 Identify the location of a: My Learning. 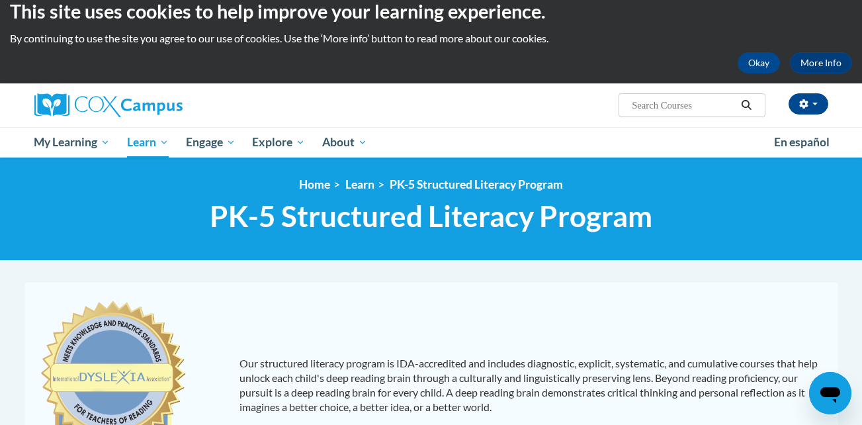
(72, 142).